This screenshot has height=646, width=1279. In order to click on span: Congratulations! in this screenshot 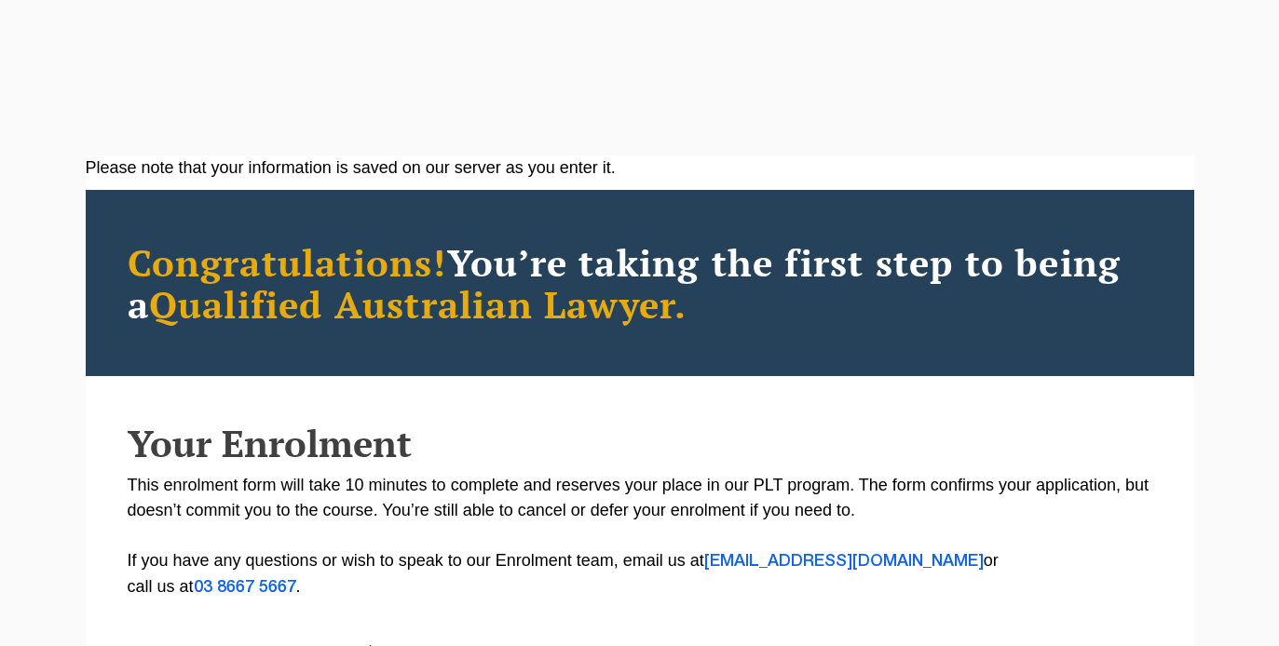, I will do `click(287, 262)`.